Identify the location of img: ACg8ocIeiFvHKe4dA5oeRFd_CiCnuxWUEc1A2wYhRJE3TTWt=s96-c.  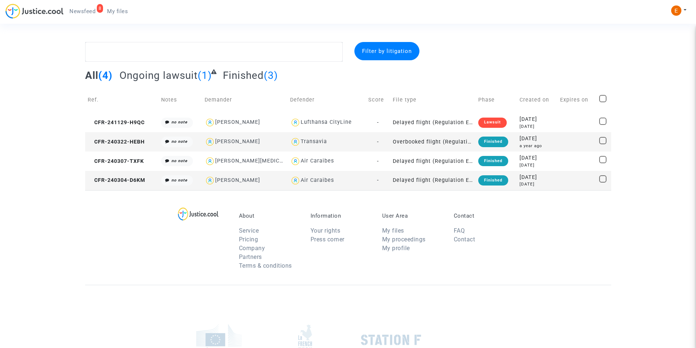
(676, 11).